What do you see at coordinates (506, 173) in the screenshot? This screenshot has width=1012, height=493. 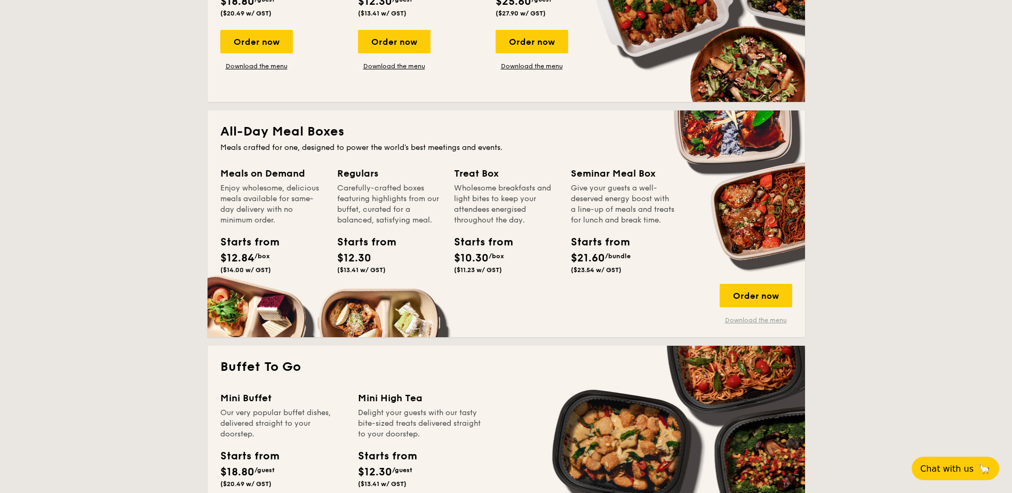 I see `div: Treat Box` at bounding box center [506, 173].